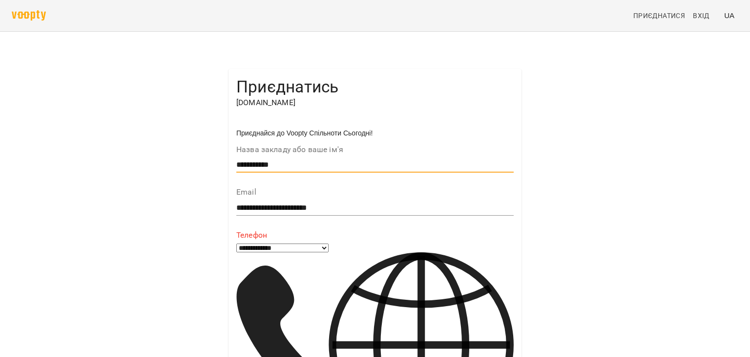 Image resolution: width=750 pixels, height=357 pixels. I want to click on span: Вхід, so click(701, 16).